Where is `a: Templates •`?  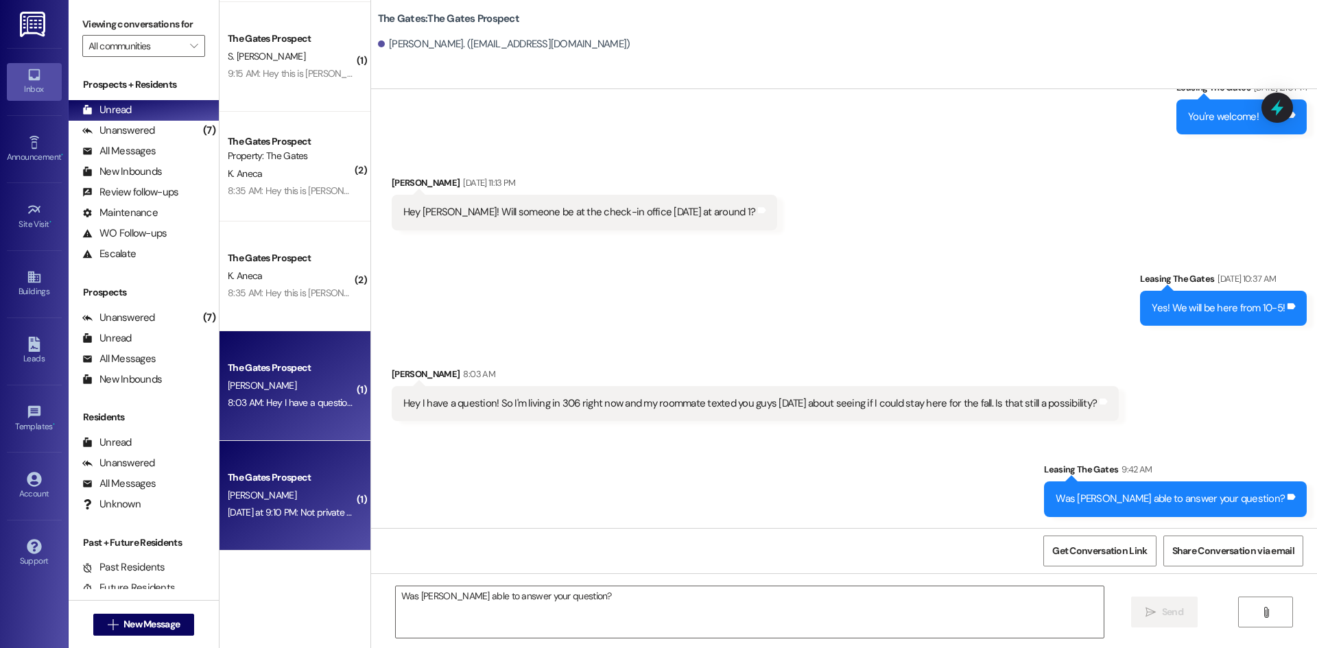
a: Templates • is located at coordinates (34, 419).